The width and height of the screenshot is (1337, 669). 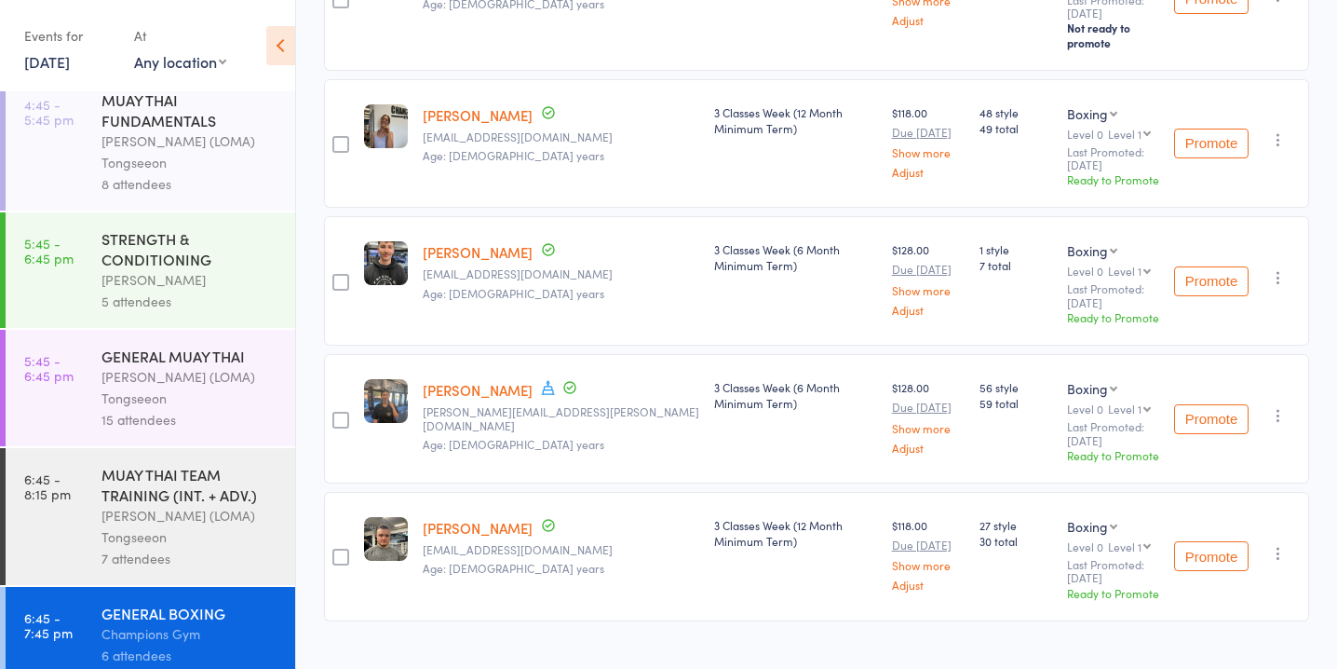 What do you see at coordinates (190, 613) in the screenshot?
I see `div: GENERAL BOXING` at bounding box center [190, 613].